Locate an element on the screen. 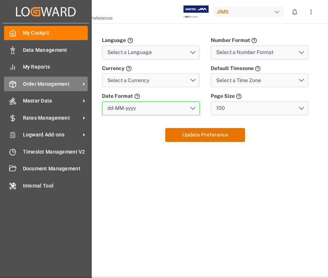 This screenshot has width=328, height=278. span: My Cockpit is located at coordinates (55, 33).